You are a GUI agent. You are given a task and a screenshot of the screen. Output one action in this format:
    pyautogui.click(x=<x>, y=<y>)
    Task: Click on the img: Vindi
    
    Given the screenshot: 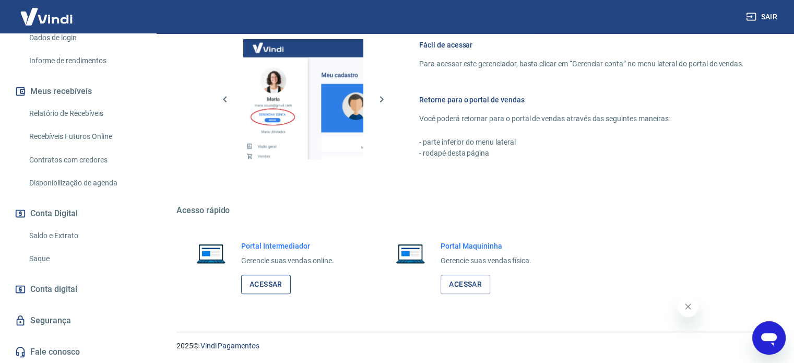 What is the action you would take?
    pyautogui.click(x=46, y=16)
    